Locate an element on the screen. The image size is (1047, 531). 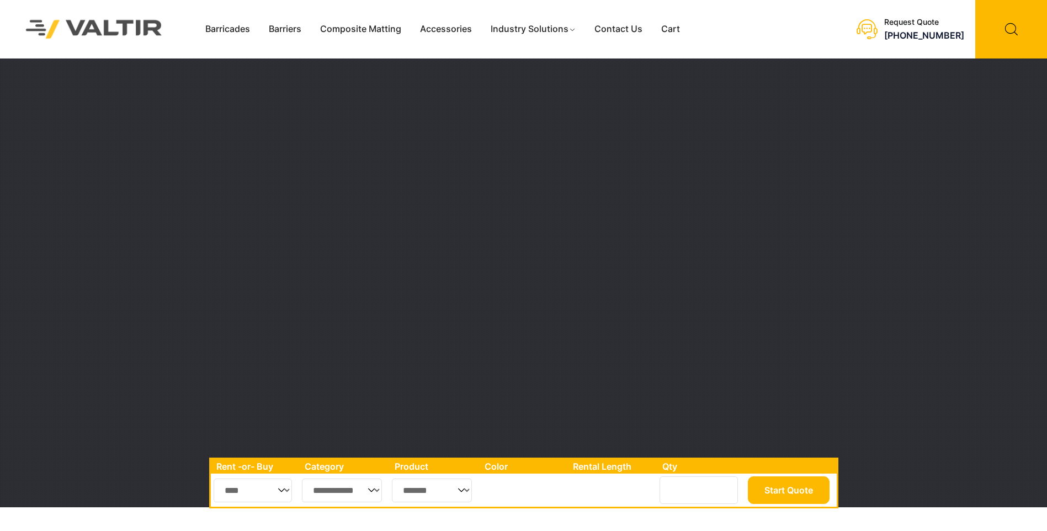
a: Industry Solutions is located at coordinates (533, 29).